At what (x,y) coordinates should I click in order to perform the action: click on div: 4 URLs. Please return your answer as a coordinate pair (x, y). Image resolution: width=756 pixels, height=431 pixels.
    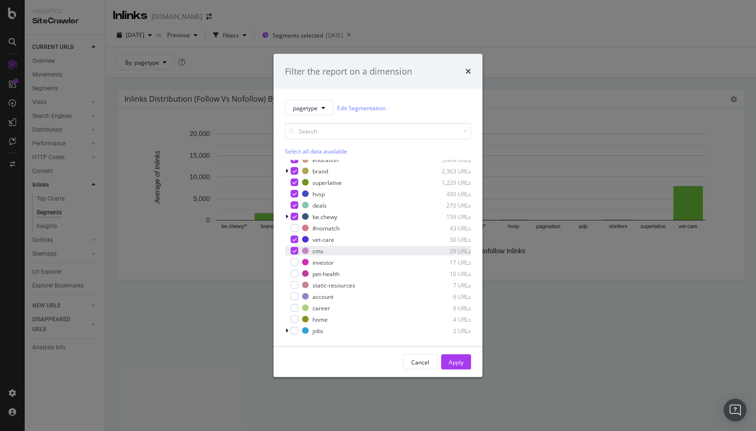
    Looking at the image, I should click on (448, 319).